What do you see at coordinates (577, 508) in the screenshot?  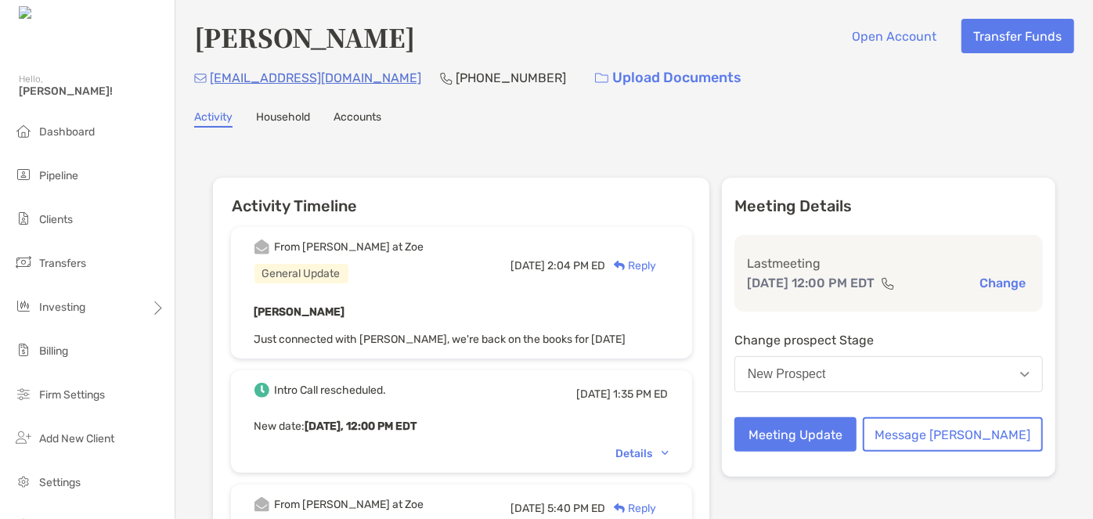 I see `span: 5:40 PM ED` at bounding box center [577, 508].